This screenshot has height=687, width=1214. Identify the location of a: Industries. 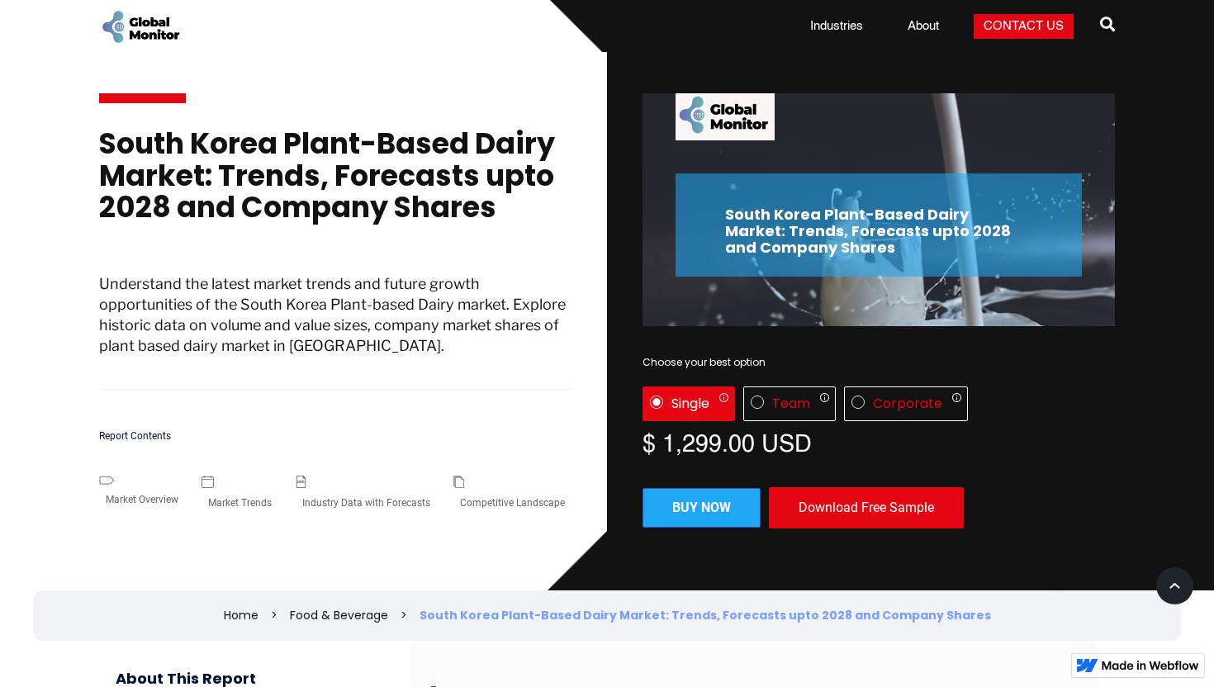
(837, 26).